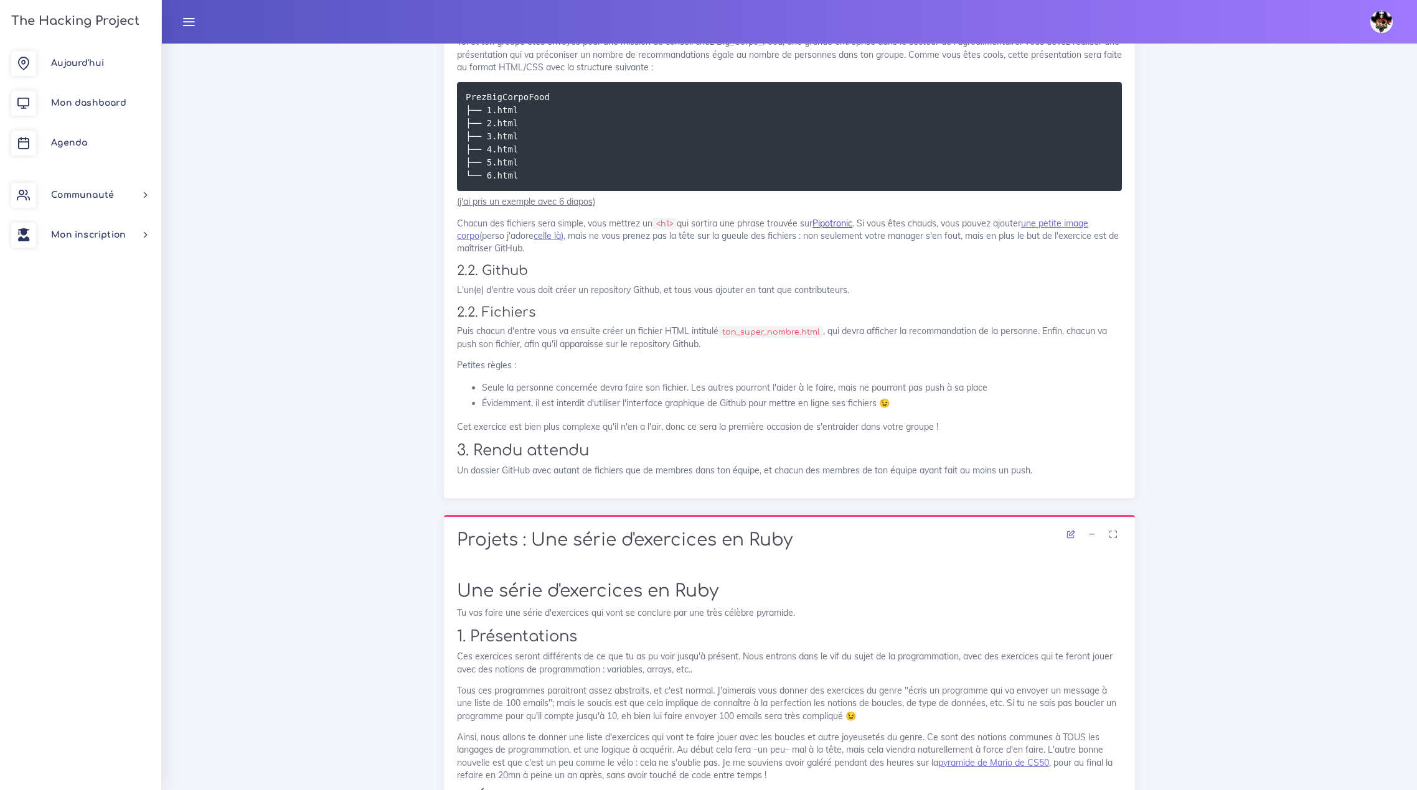  Describe the element at coordinates (789, 541) in the screenshot. I see `h1: Projets : Une série d'exercices en Ruby` at that location.